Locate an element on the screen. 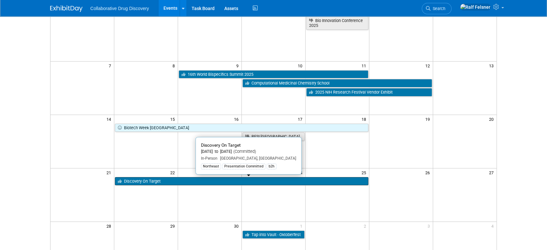 The image size is (547, 250). span: 7 is located at coordinates (111, 65).